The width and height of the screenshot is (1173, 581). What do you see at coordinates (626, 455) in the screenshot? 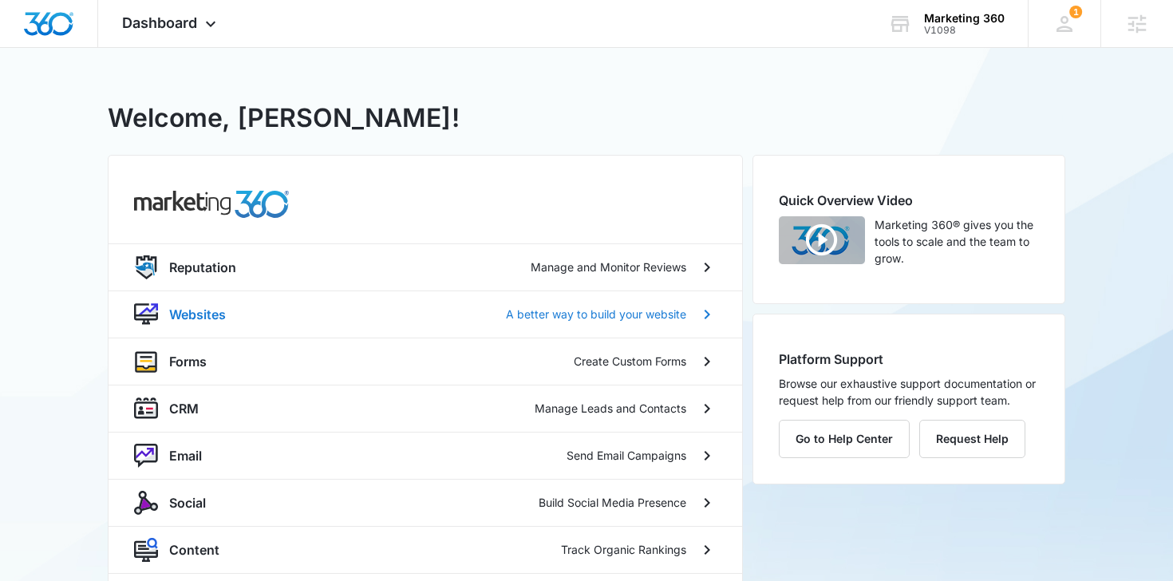
I see `p: Send Email Campaigns` at bounding box center [626, 455].